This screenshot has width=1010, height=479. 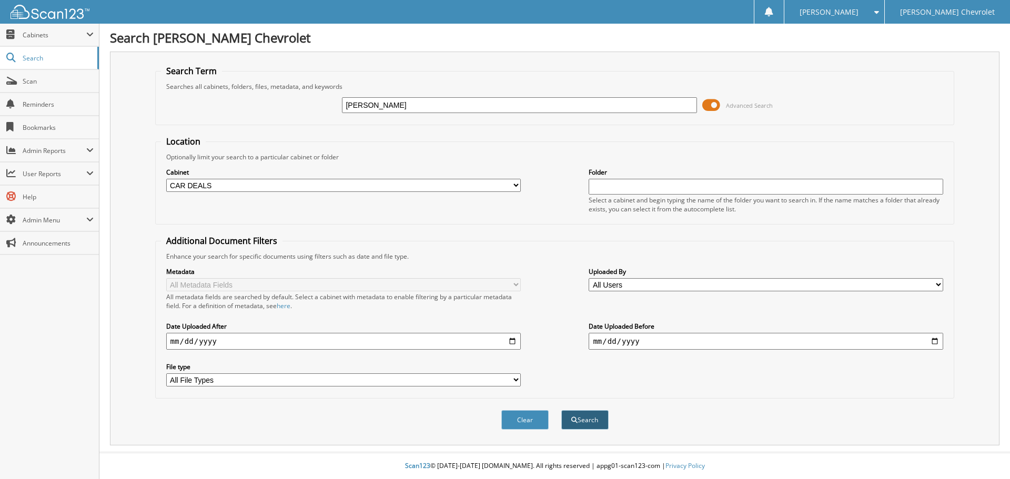 What do you see at coordinates (54, 151) in the screenshot?
I see `span: Admin Reports` at bounding box center [54, 151].